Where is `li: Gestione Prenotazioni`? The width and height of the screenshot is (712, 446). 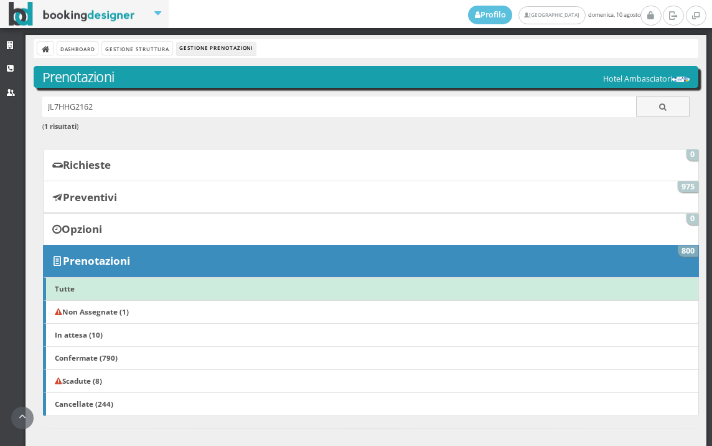 li: Gestione Prenotazioni is located at coordinates (216, 49).